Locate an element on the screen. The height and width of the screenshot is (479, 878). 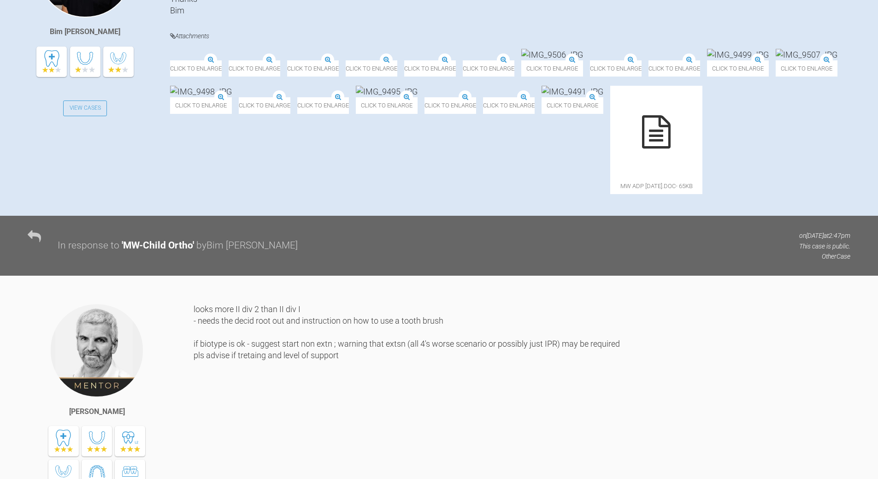
img: IMG_9495.JPG is located at coordinates (386, 91).